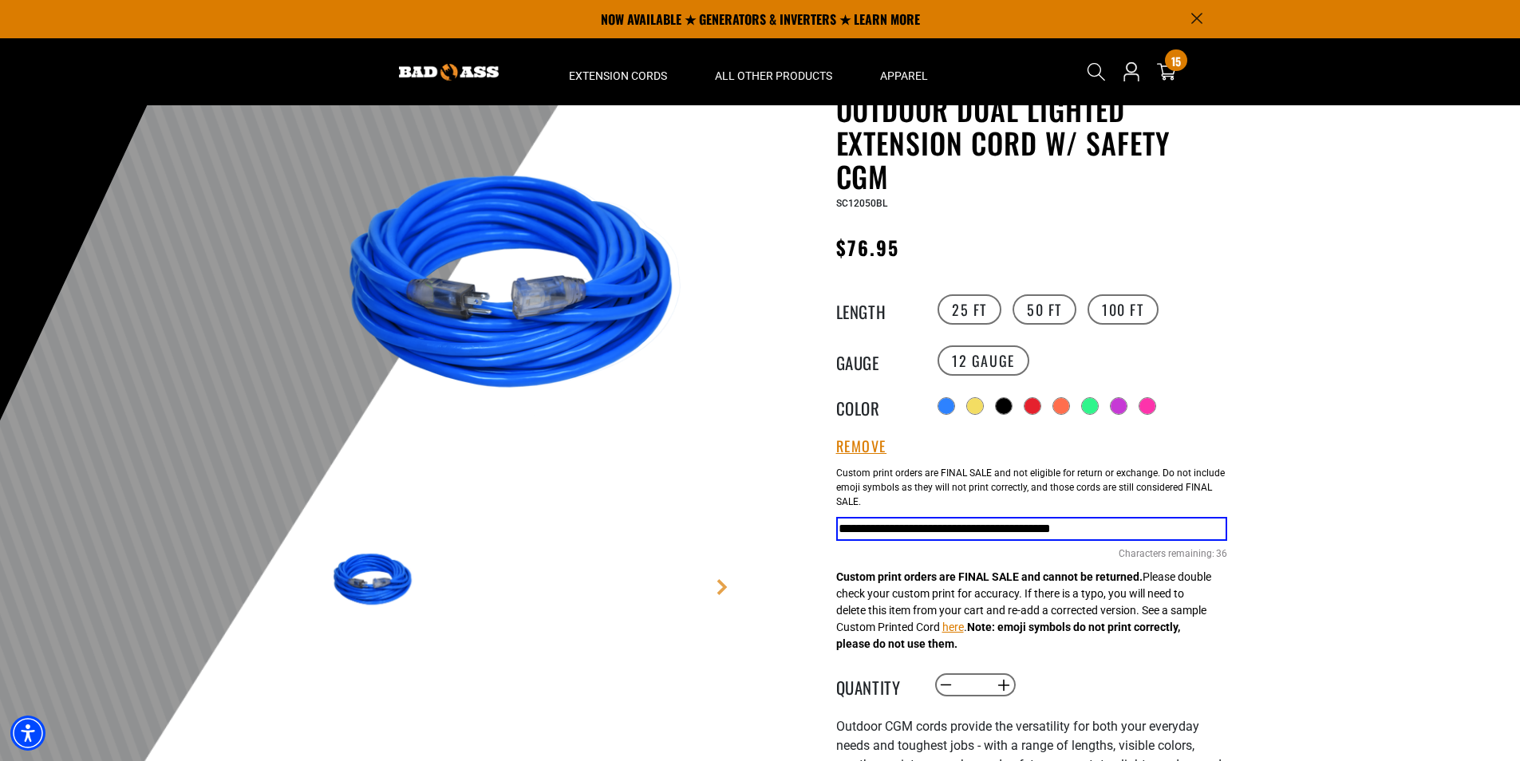  What do you see at coordinates (862, 203) in the screenshot?
I see `span: SC12050BL` at bounding box center [862, 203].